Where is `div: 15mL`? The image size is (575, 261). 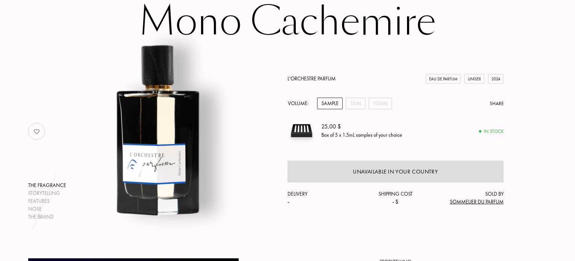 div: 15mL is located at coordinates (355, 103).